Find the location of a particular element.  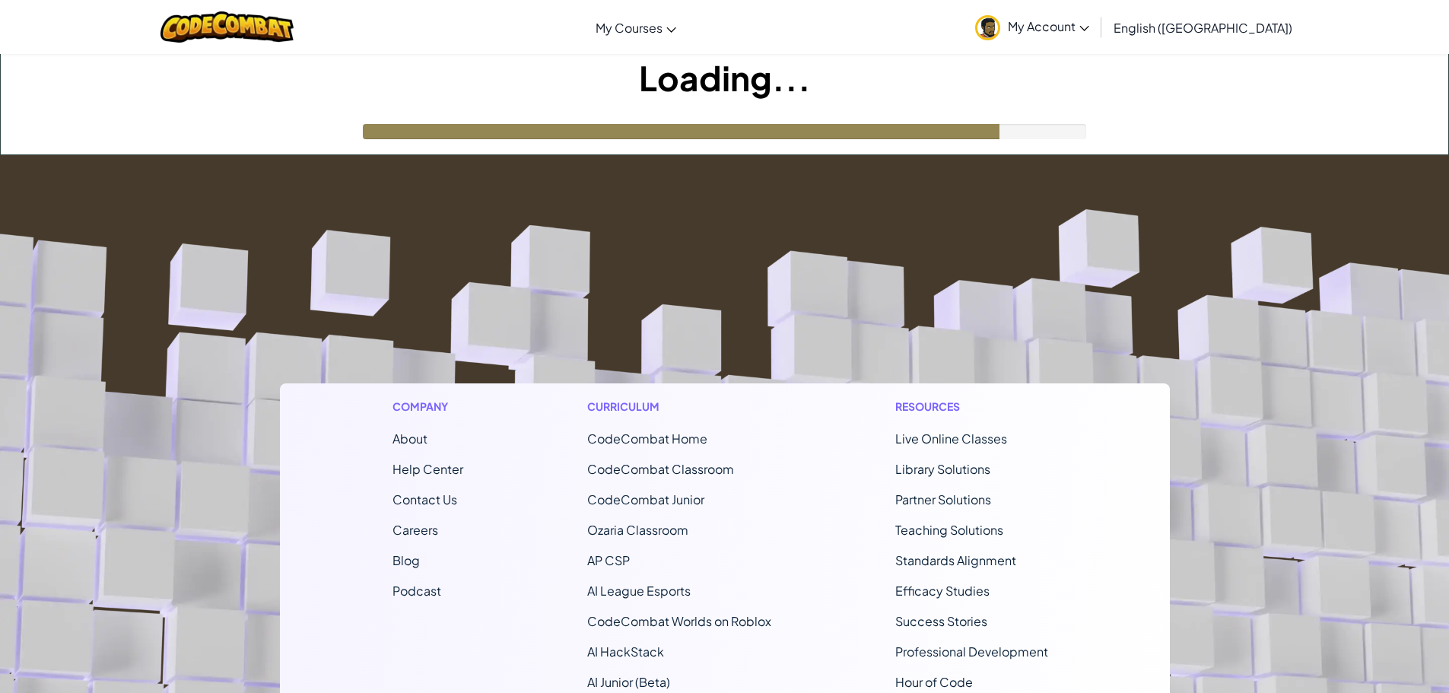

a: Ozaria Classroom is located at coordinates (637, 529).